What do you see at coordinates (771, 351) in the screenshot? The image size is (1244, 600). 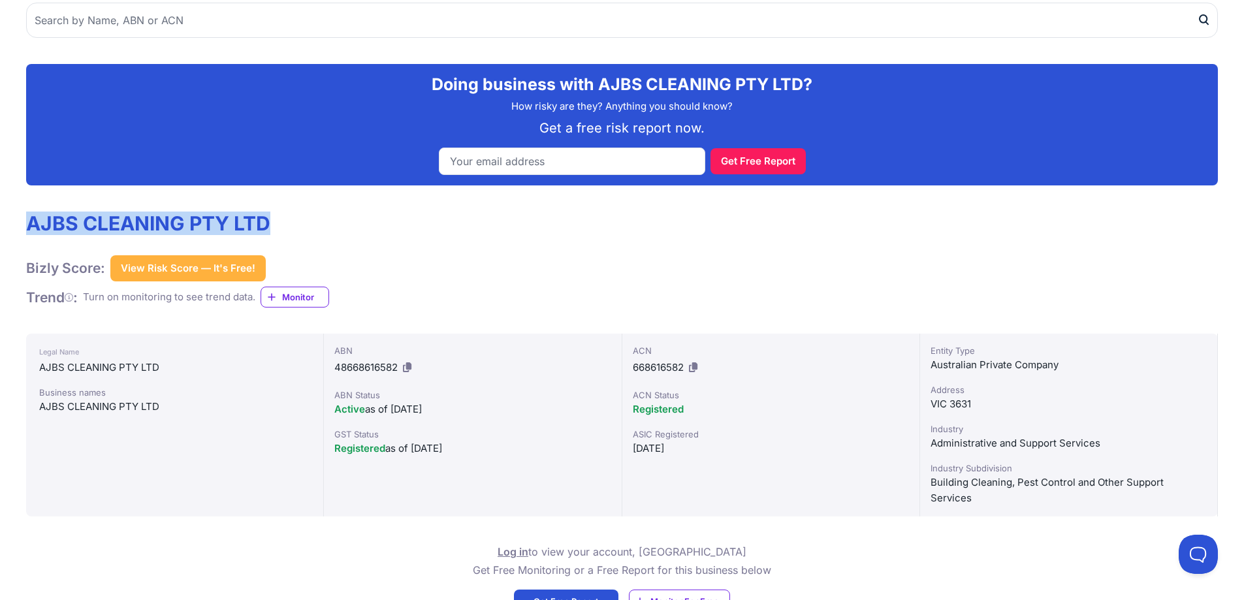 I see `div: ACN` at bounding box center [771, 351].